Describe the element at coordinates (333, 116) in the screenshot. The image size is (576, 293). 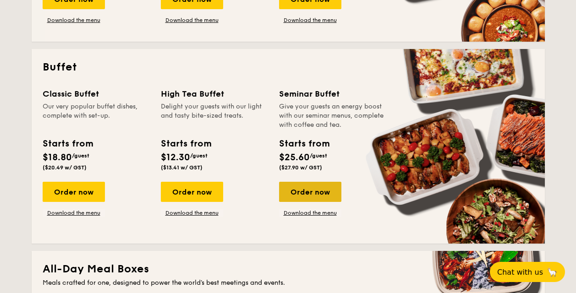
I see `div: Give your guests an energy boost with our seminar menus, complete with coffee and tea.` at that location.